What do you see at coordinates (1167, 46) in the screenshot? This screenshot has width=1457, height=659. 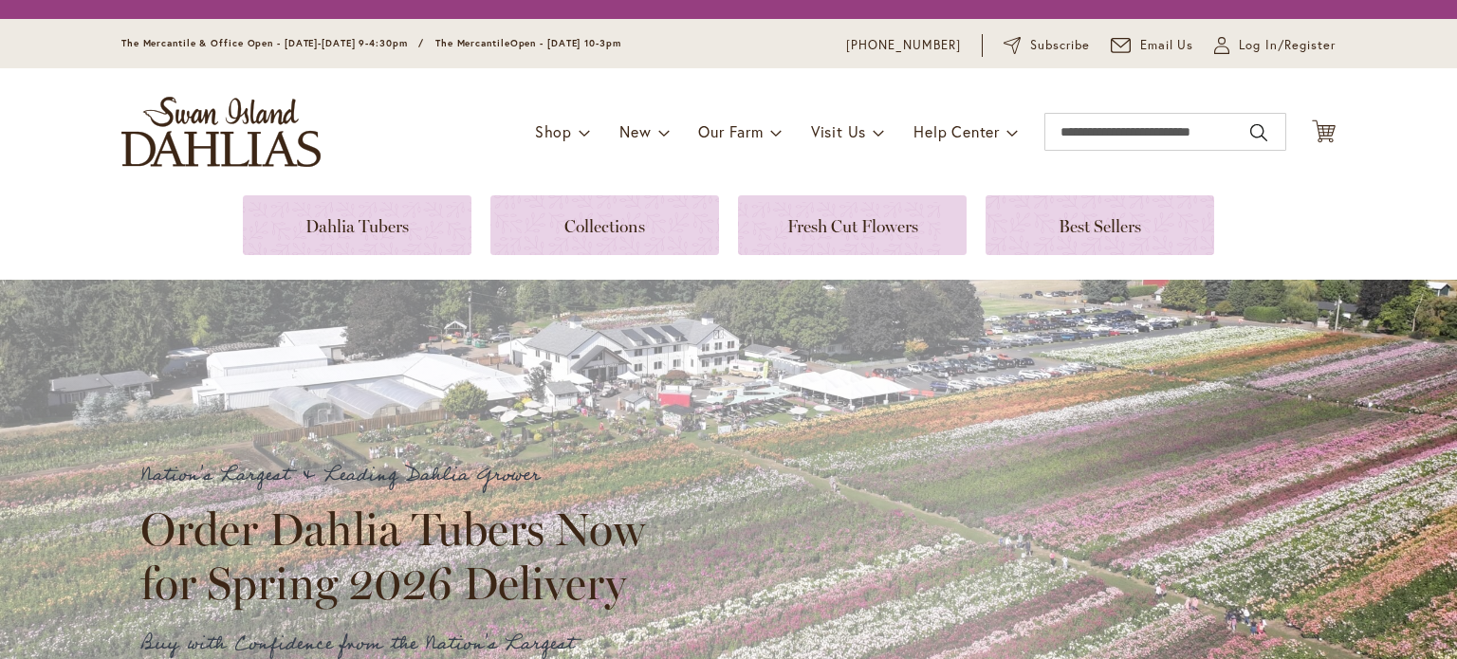 I see `span: Email Us` at bounding box center [1167, 46].